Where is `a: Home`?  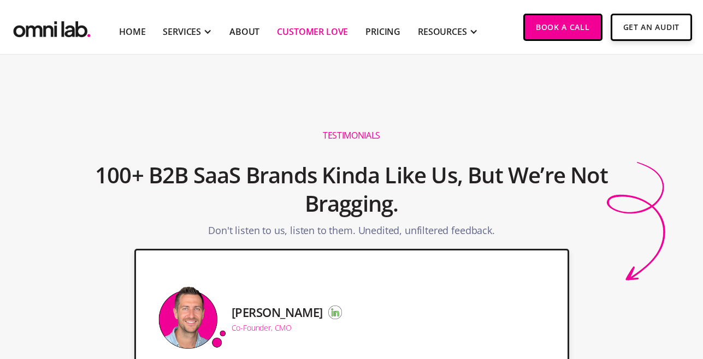 a: Home is located at coordinates (132, 32).